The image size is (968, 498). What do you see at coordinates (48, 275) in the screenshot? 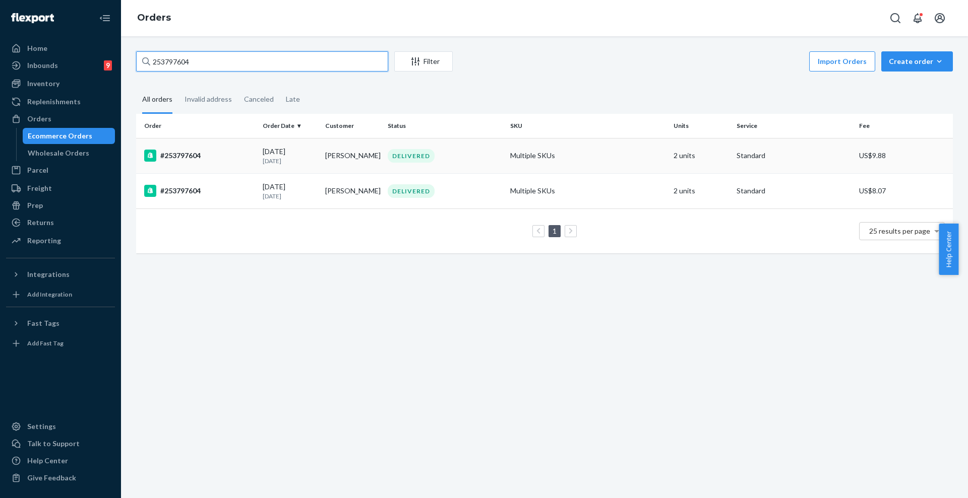
I see `div: Integrations` at bounding box center [48, 275].